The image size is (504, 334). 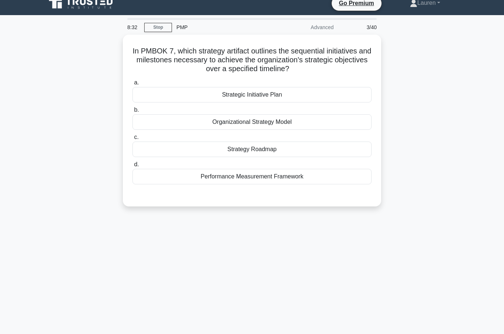 I want to click on span: c., so click(x=136, y=137).